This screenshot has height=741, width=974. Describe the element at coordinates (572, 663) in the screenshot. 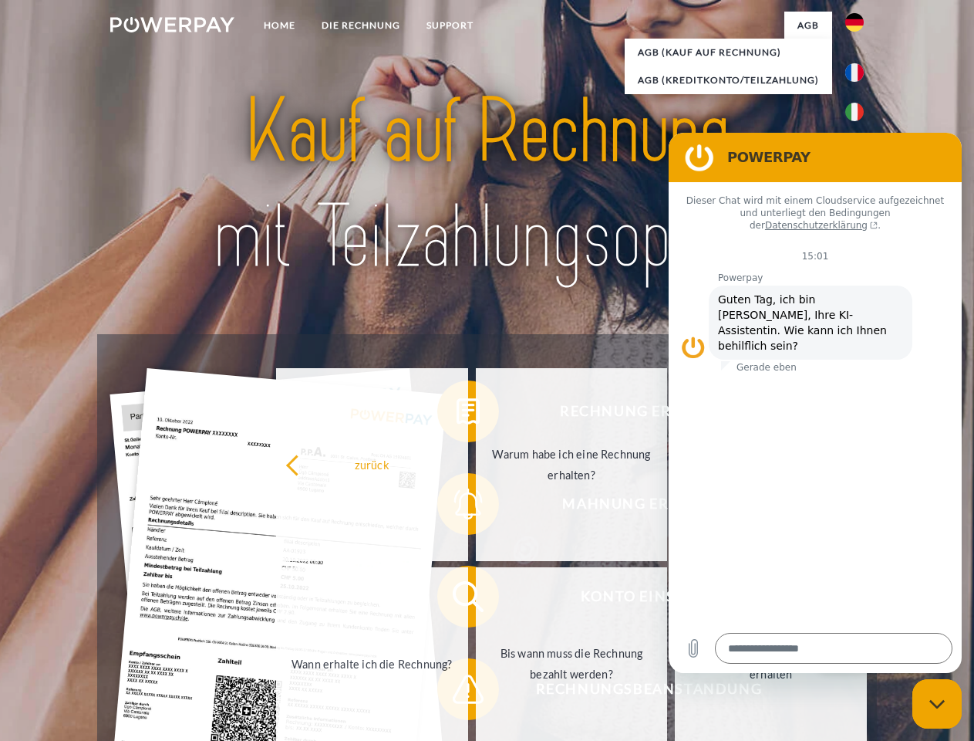

I see `div: Bis wann muss die Rechnung bezahlt werden?` at that location.